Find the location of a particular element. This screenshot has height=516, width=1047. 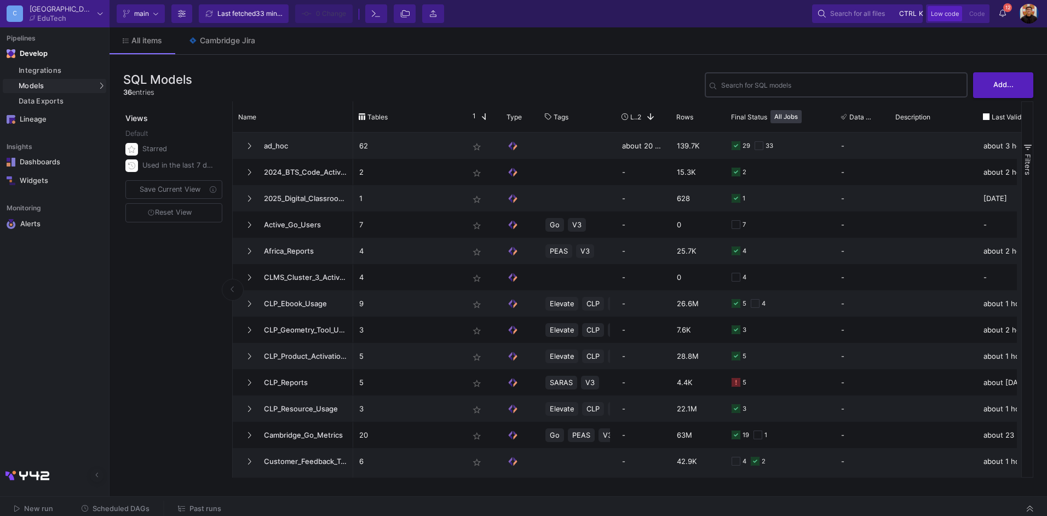

span: CLP_Geometry_Tool_Usage is located at coordinates (302, 330).